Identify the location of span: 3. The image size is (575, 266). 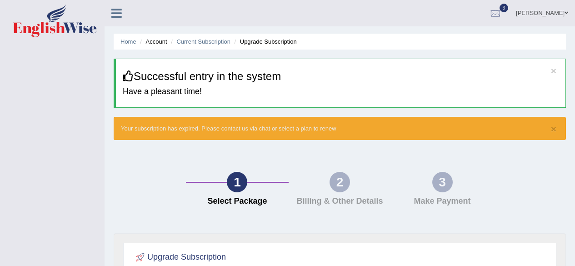
(504, 8).